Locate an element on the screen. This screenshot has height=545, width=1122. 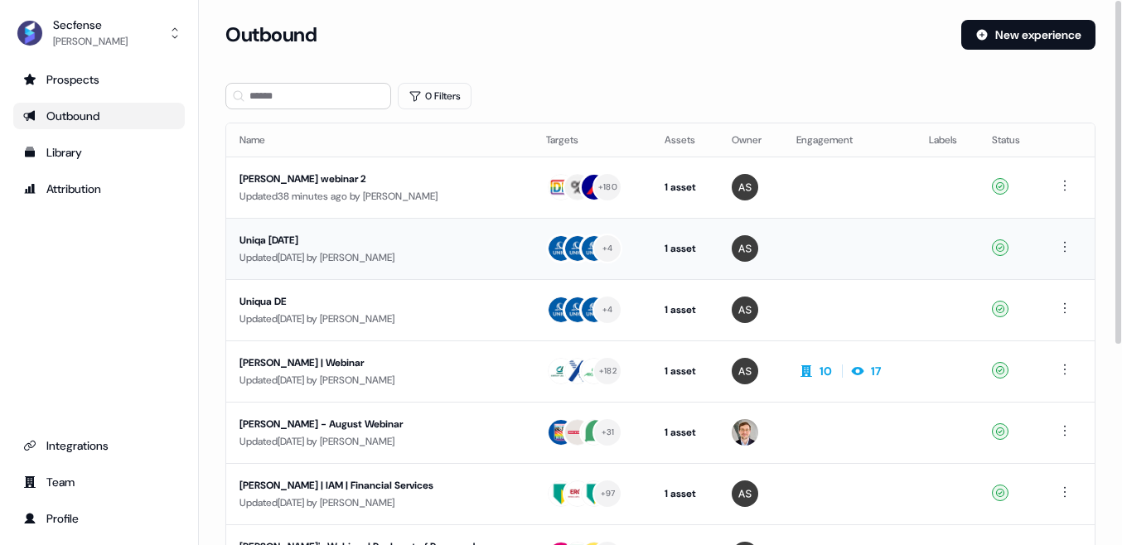
h3: Outbound is located at coordinates (271, 35).